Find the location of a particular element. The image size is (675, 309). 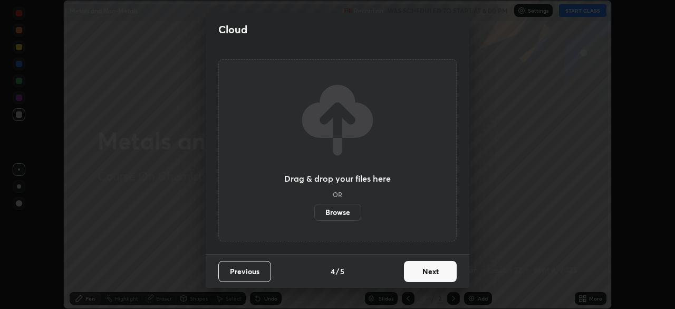

h3: Drag & drop your files here is located at coordinates (338, 178).